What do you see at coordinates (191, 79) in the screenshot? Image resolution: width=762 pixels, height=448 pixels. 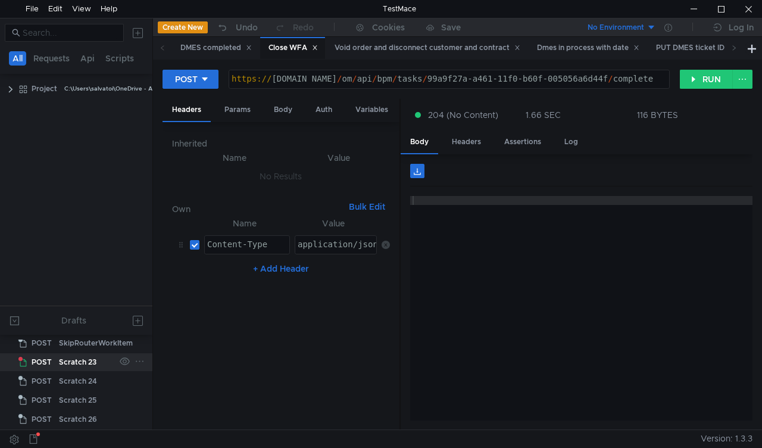 I see `button: POST` at bounding box center [191, 79].